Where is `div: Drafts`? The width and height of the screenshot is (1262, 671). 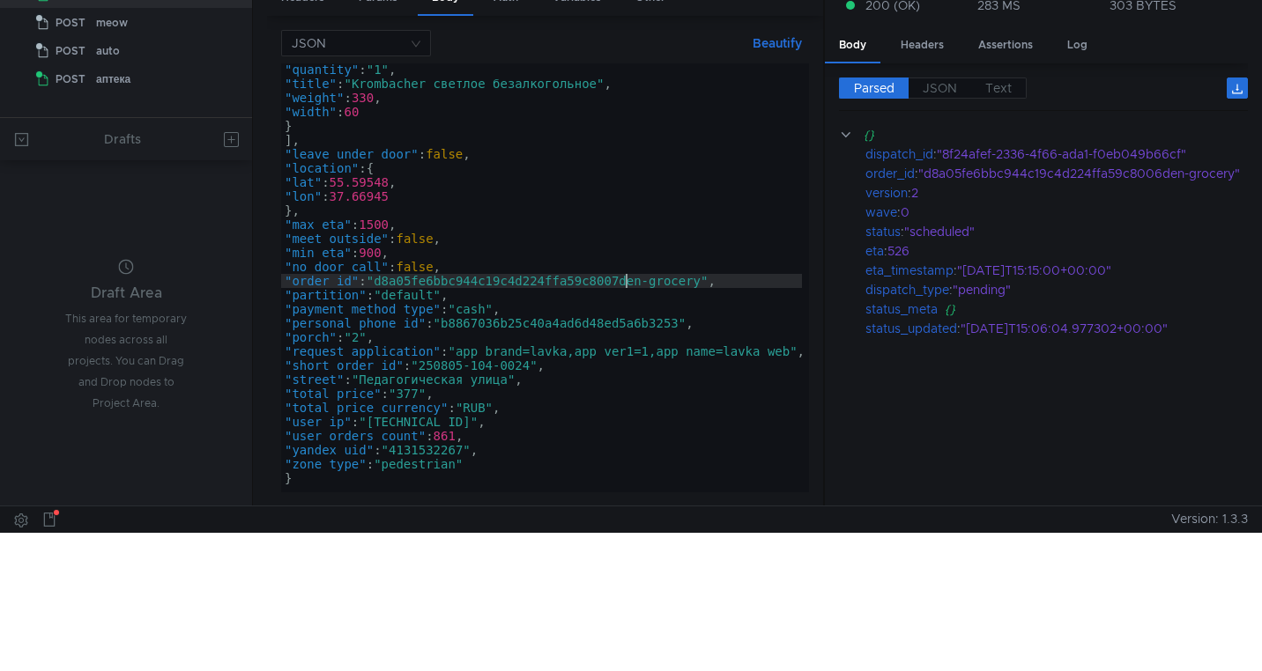
div: Drafts is located at coordinates (122, 139).